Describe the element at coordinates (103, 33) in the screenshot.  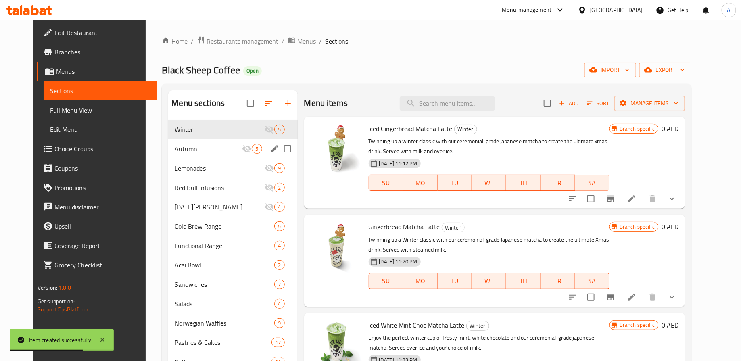
I see `span: Edit Restaurant` at that location.